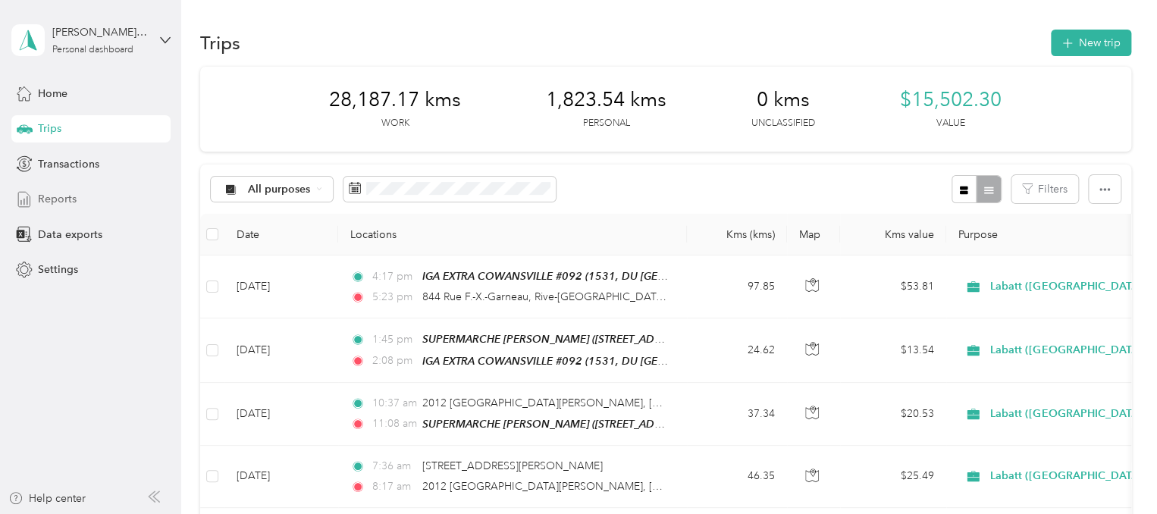 The width and height of the screenshot is (1157, 514). Describe the element at coordinates (49, 128) in the screenshot. I see `span: Trips` at that location.